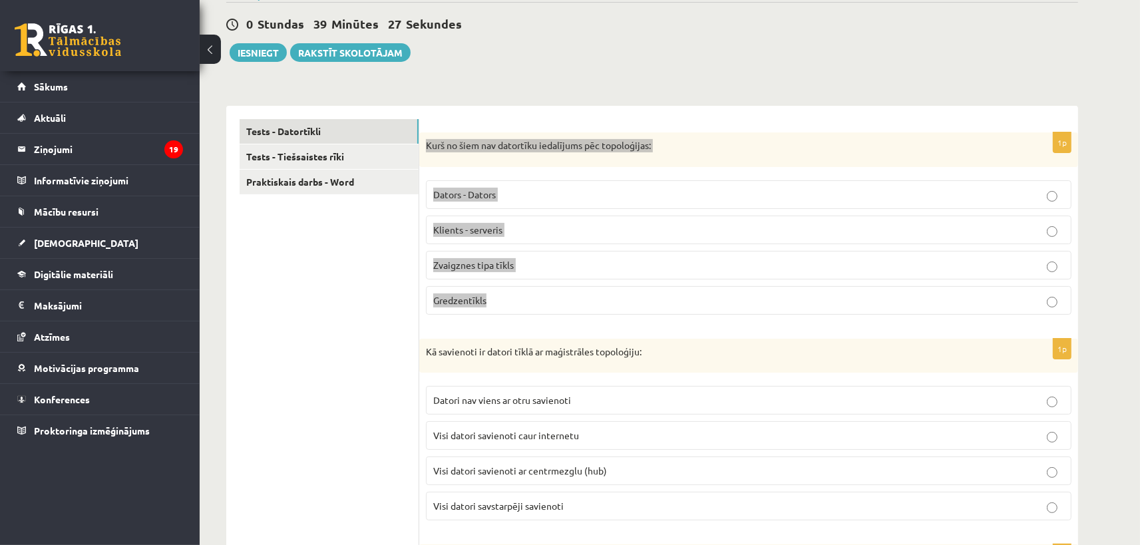  I want to click on p: Kurš no šiem nav datortīku iedalījums pēc topoloģijas:, so click(715, 146).